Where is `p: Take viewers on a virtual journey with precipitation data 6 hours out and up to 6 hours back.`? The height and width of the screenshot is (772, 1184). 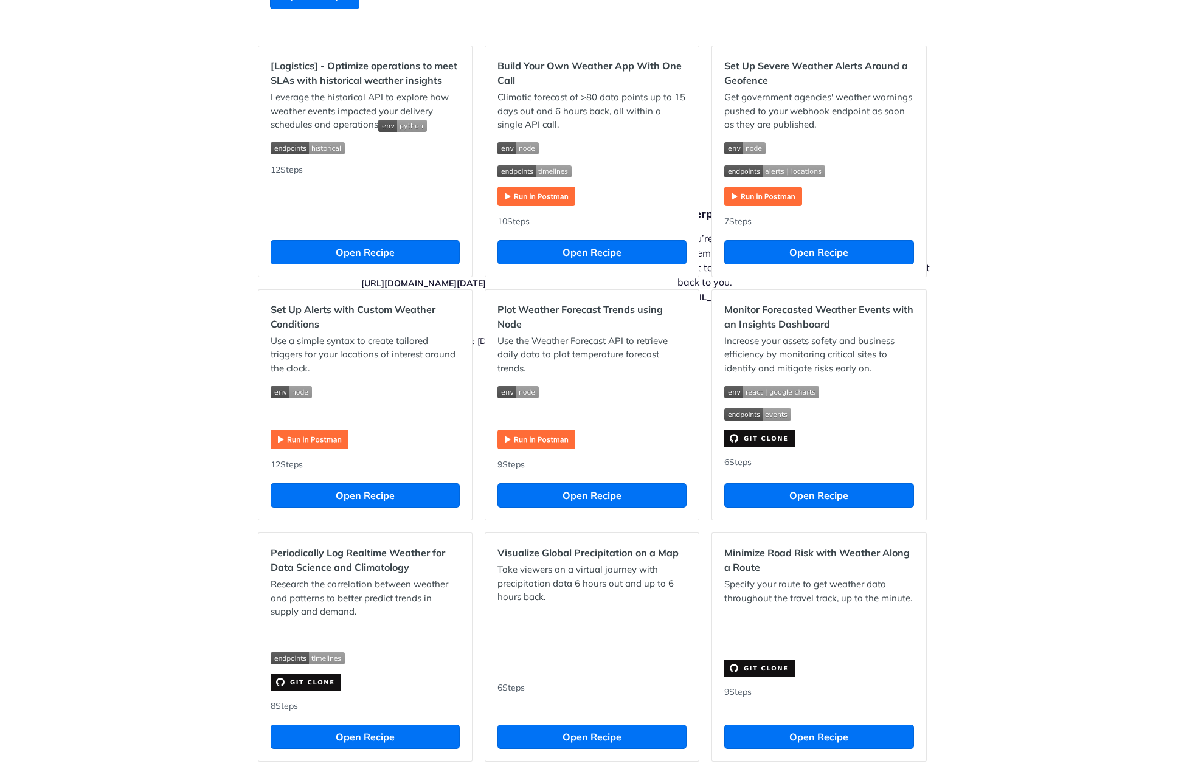
p: Take viewers on a virtual journey with precipitation data 6 hours out and up to 6 hours back. is located at coordinates (592, 584).